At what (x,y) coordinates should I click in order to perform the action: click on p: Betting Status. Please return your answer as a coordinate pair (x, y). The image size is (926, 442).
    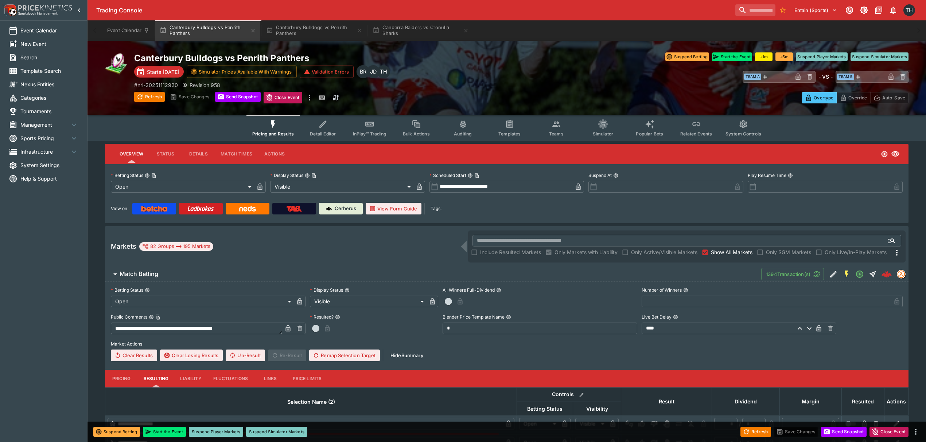
    Looking at the image, I should click on (127, 175).